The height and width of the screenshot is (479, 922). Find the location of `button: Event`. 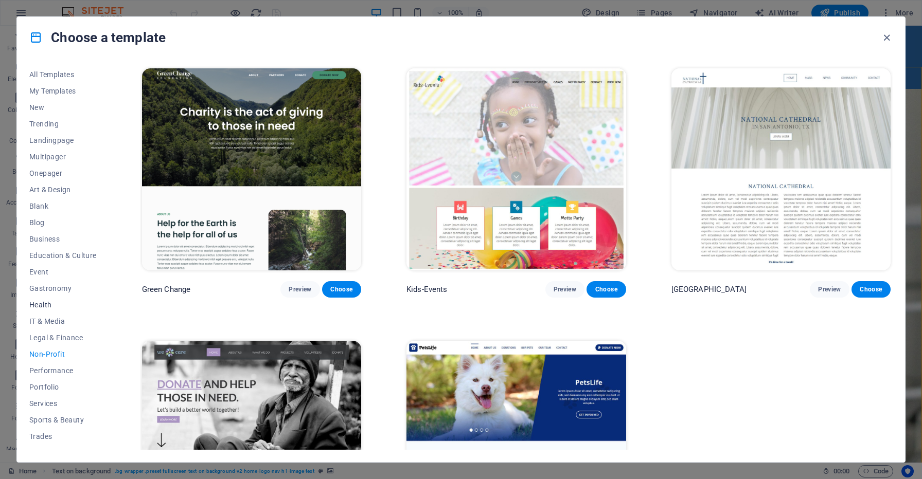

button: Event is located at coordinates (63, 272).